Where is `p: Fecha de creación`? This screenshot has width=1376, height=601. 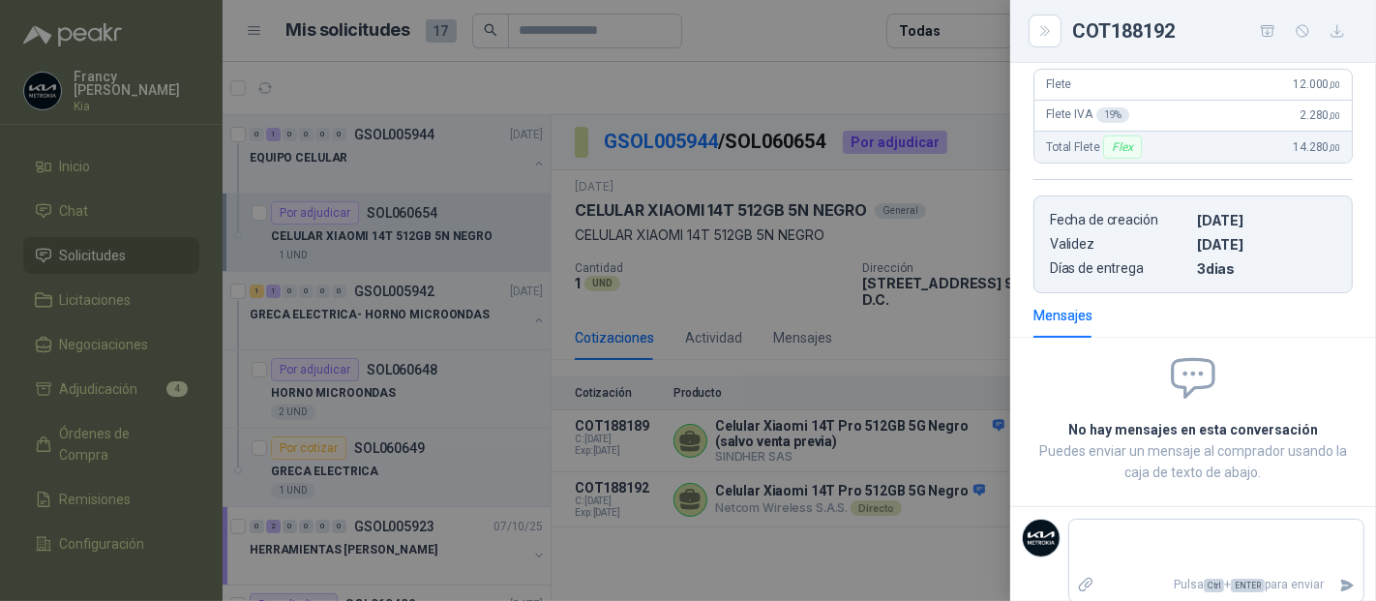 p: Fecha de creación is located at coordinates (1119, 220).